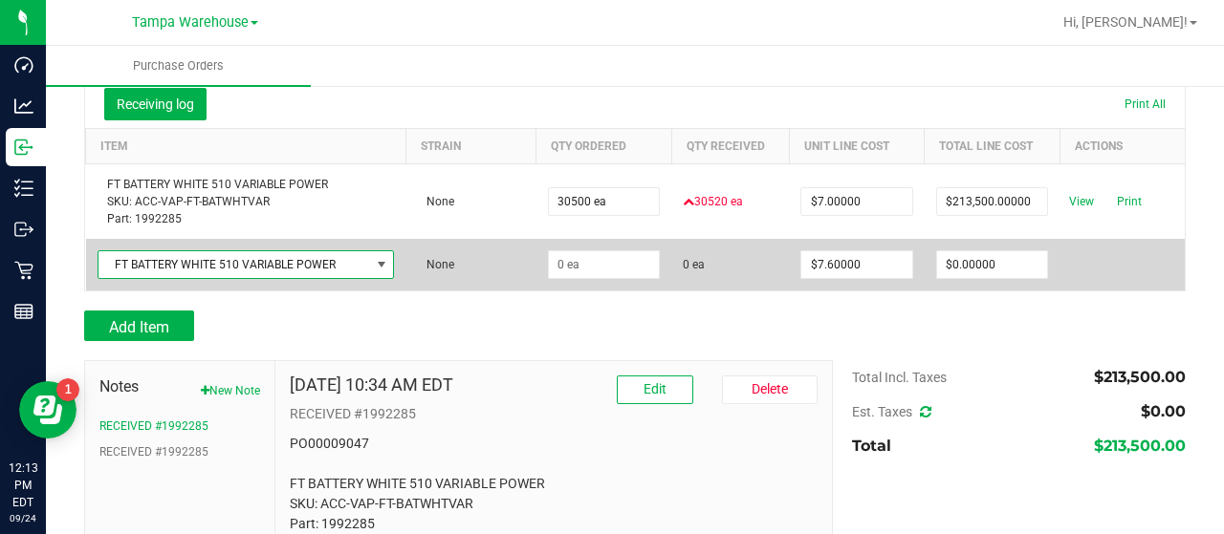  Describe the element at coordinates (24, 188) in the screenshot. I see `inline-svg: Inventory` at that location.